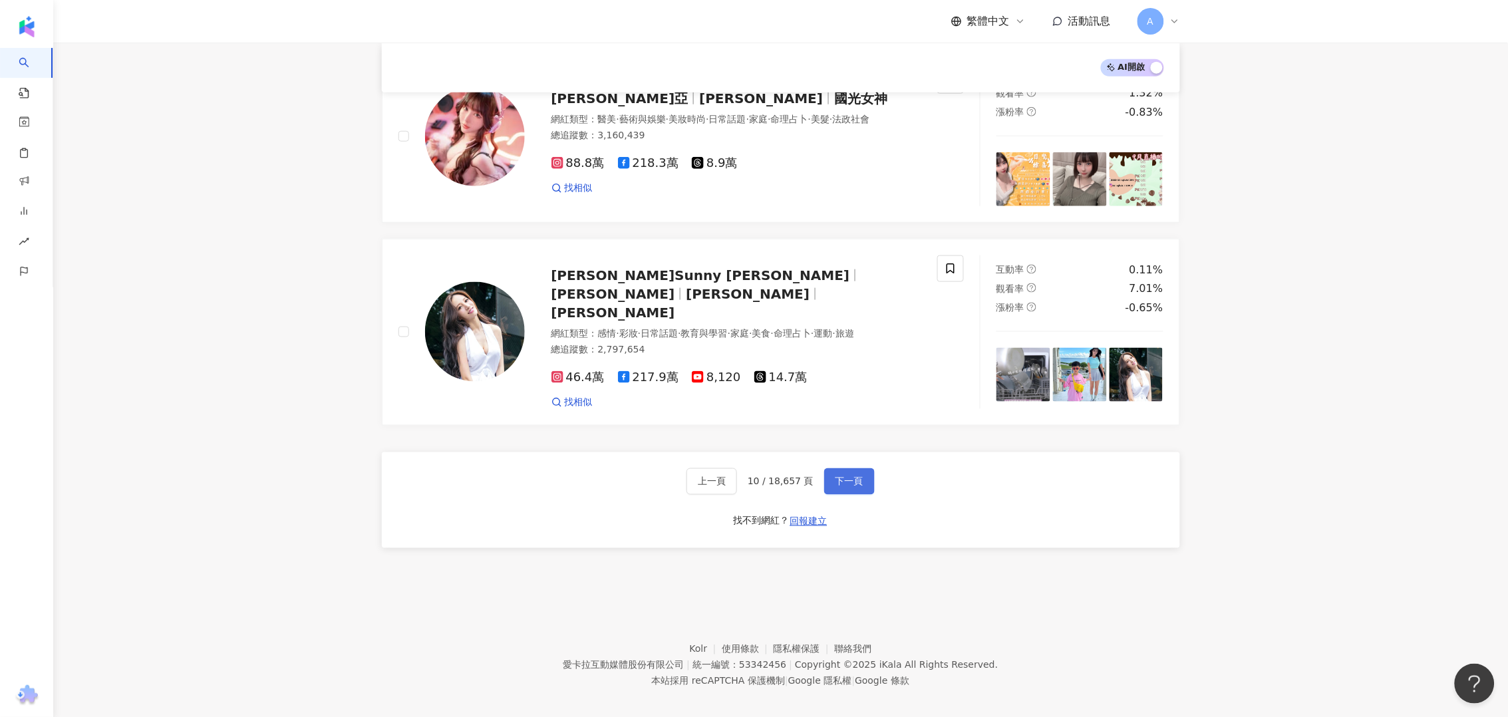  What do you see at coordinates (578, 163) in the screenshot?
I see `span: 88.8萬` at bounding box center [578, 163].